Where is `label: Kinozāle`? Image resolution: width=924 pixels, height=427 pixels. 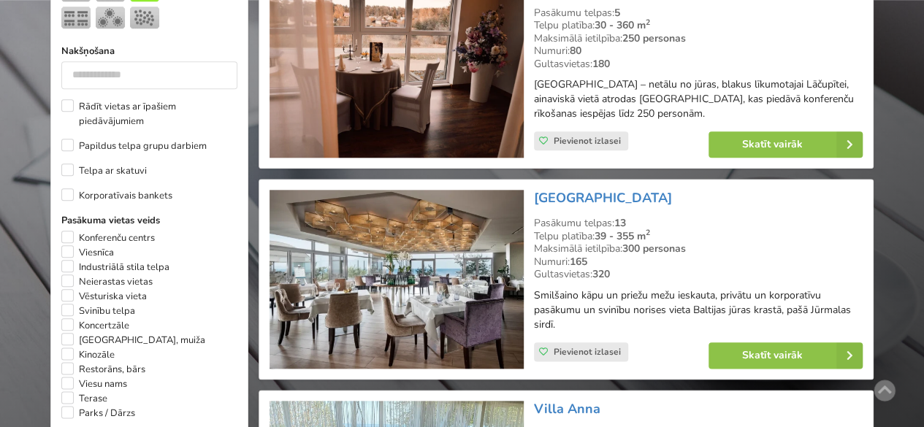 label: Kinozāle is located at coordinates (88, 355).